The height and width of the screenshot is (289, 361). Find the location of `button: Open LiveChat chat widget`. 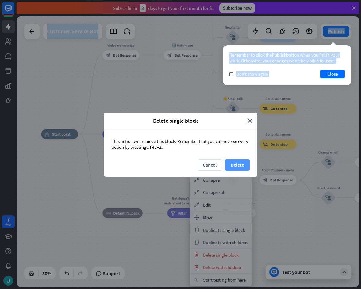

button: Open LiveChat chat widget is located at coordinates (14, 12).